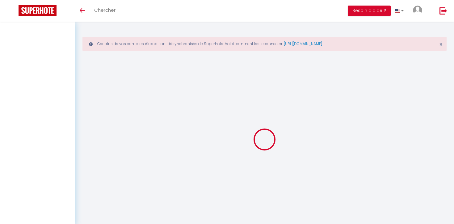 This screenshot has height=224, width=454. Describe the element at coordinates (440, 44) in the screenshot. I see `button: Close` at that location.